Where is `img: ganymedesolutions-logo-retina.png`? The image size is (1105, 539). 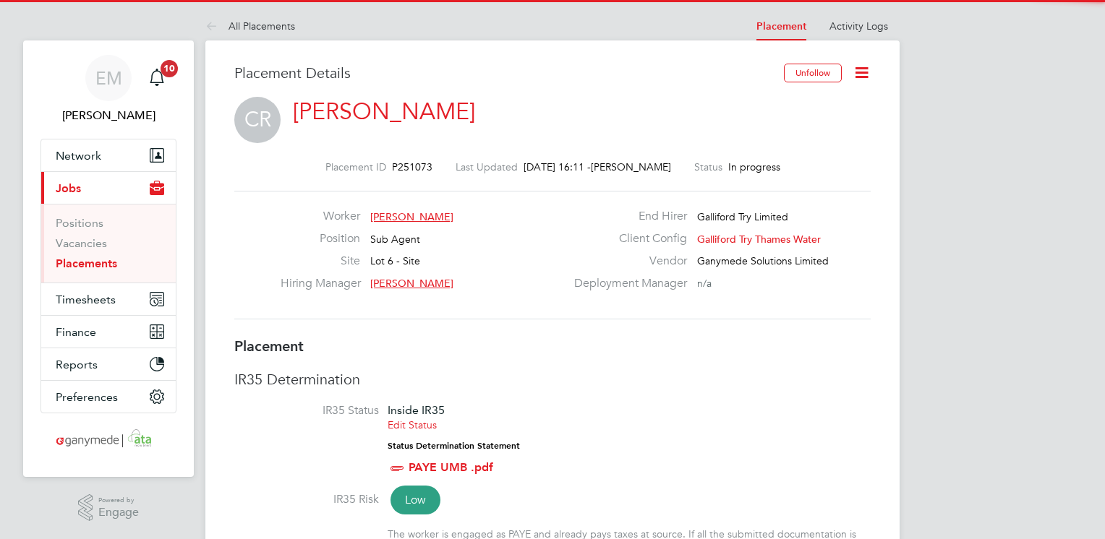
img: ganymedesolutions-logo-retina.png is located at coordinates (108, 440).